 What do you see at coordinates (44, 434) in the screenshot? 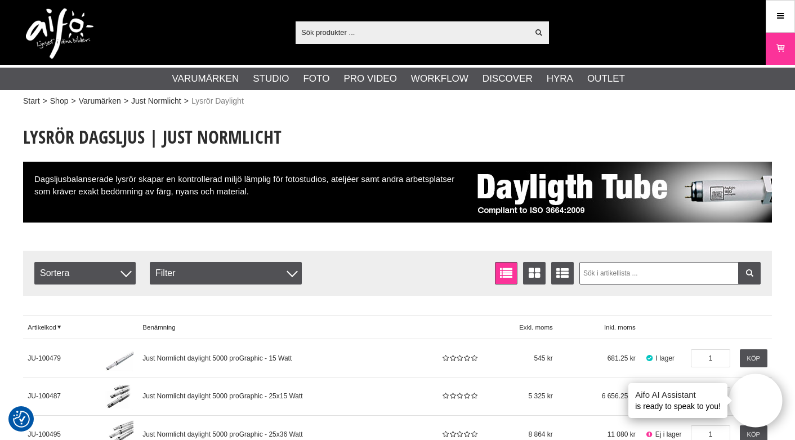
I see `span: JU-100495` at bounding box center [44, 434].